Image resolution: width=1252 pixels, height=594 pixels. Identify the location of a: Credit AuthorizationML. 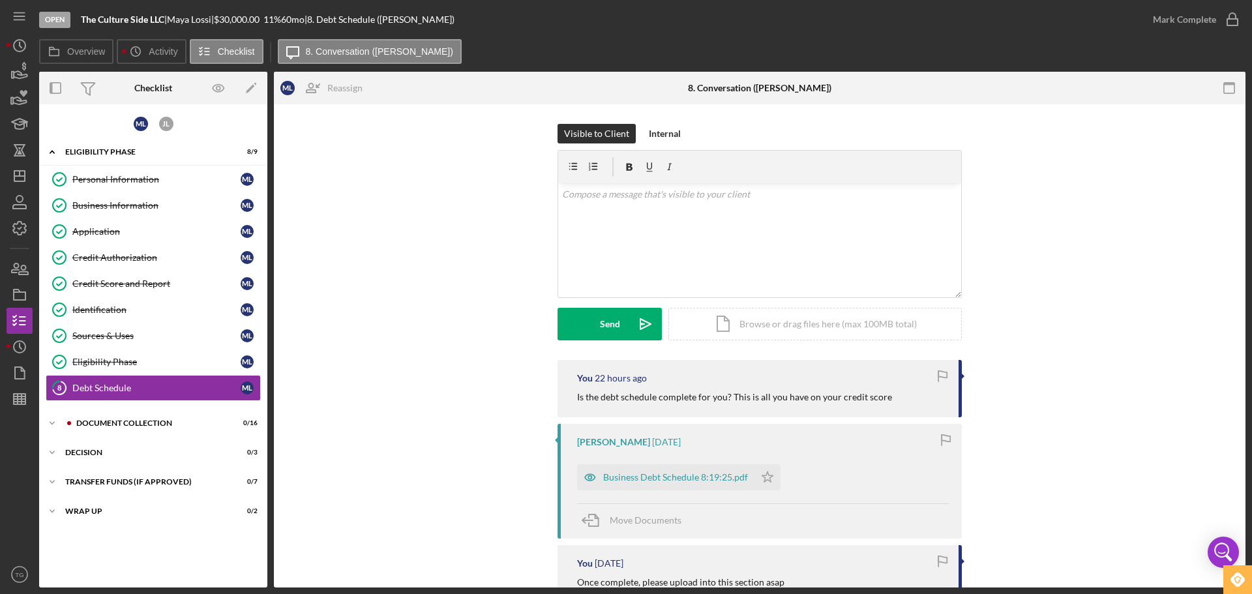
(153, 258).